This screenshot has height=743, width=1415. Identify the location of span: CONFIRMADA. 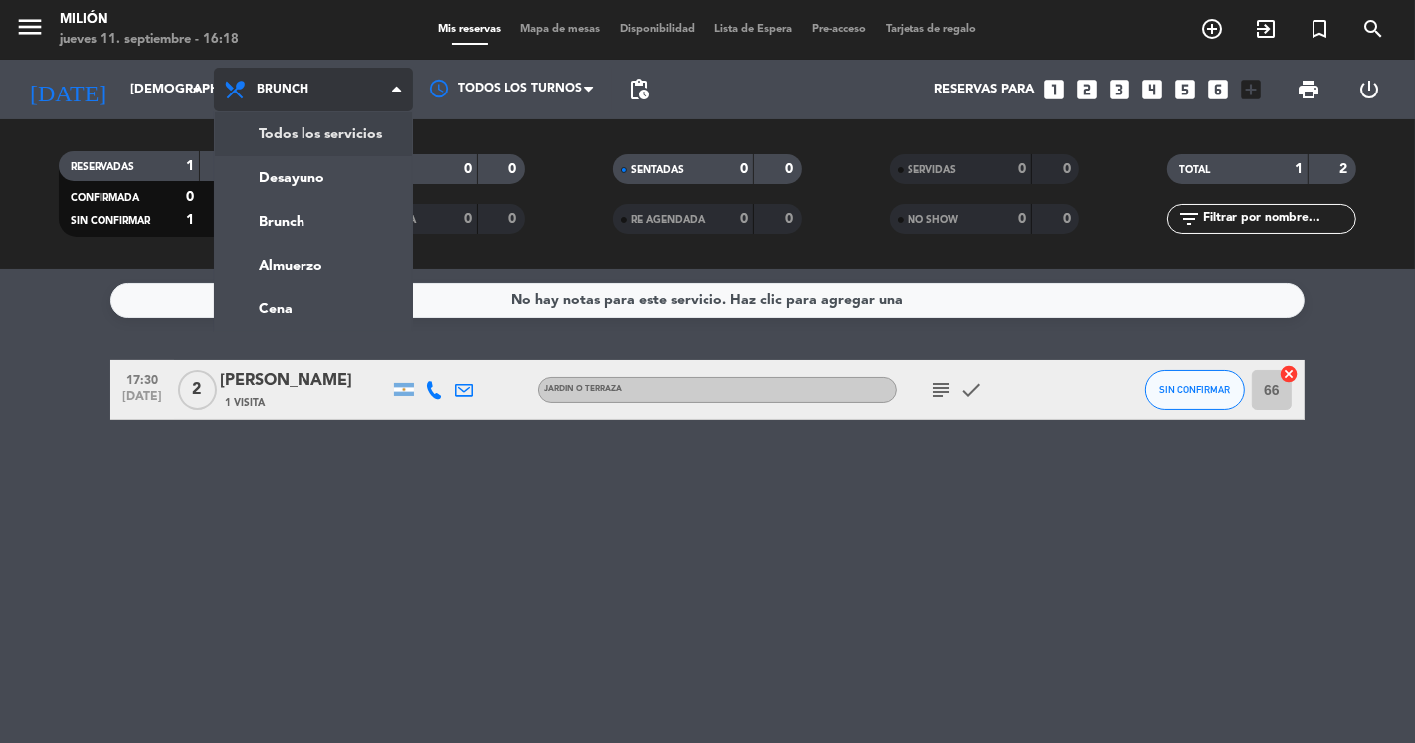
(104, 198).